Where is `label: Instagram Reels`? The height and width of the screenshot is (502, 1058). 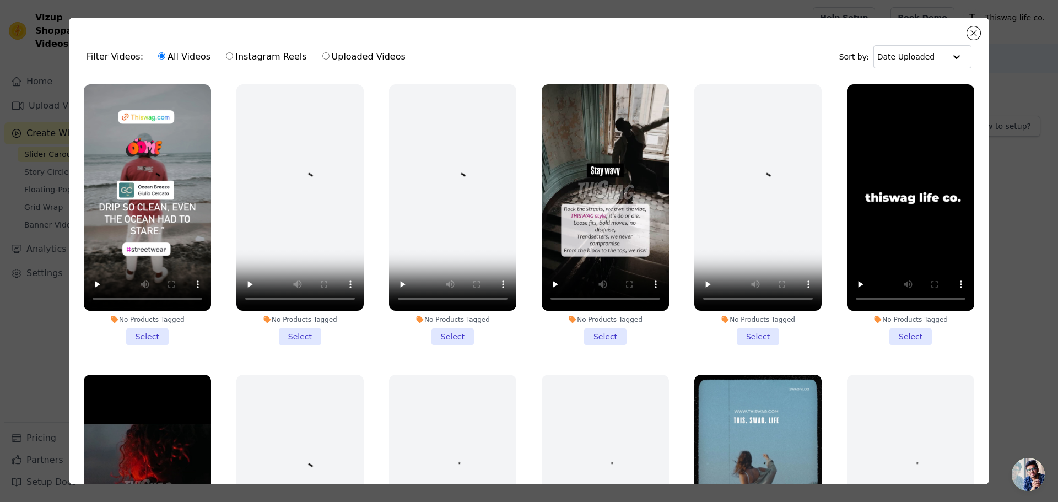 label: Instagram Reels is located at coordinates (266, 57).